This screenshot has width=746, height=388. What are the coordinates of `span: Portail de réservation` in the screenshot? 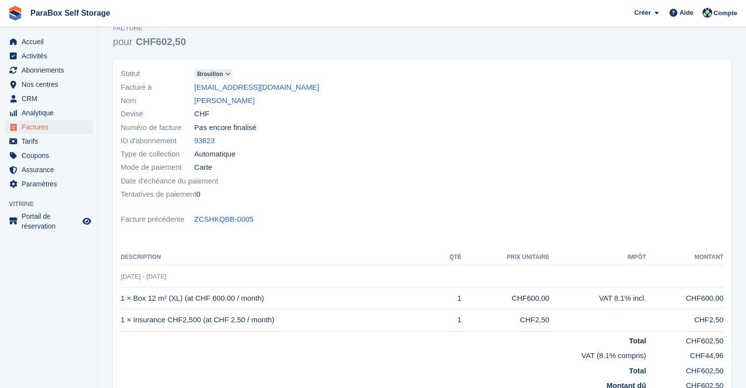 It's located at (51, 221).